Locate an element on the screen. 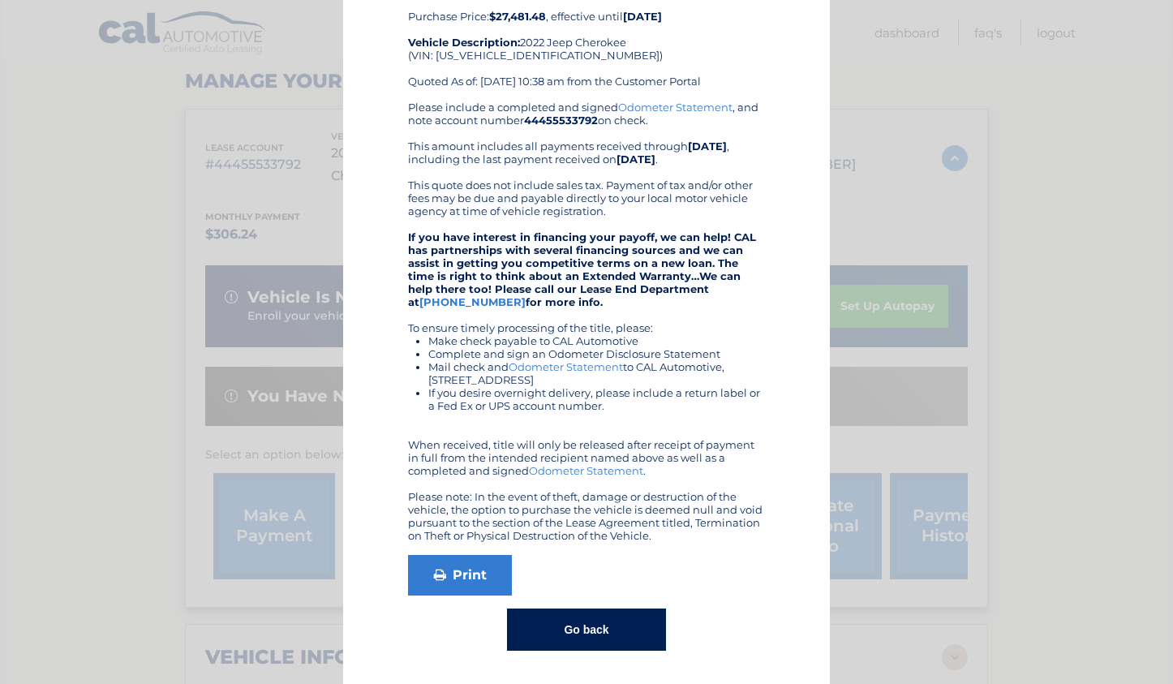  li: Complete and sign an Odometer Disclosure Statement is located at coordinates (596, 354).